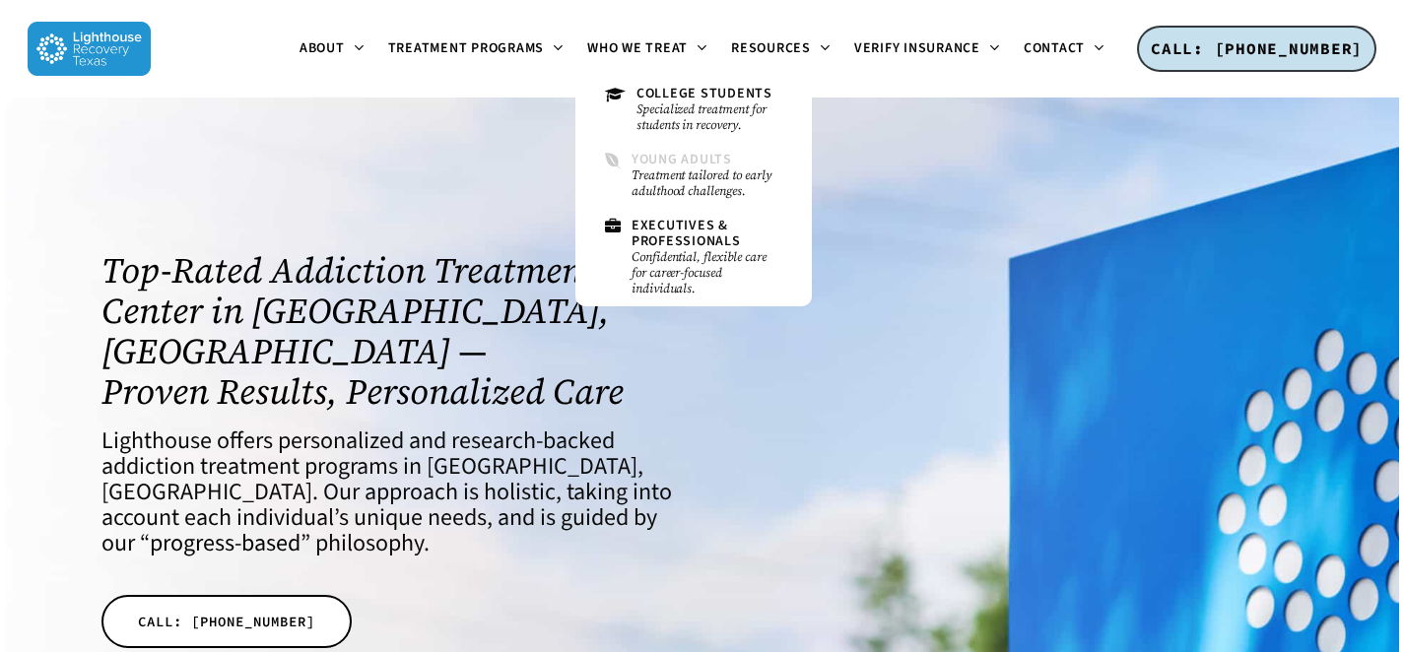  What do you see at coordinates (225, 543) in the screenshot?
I see `a: progress-based` at bounding box center [225, 543].